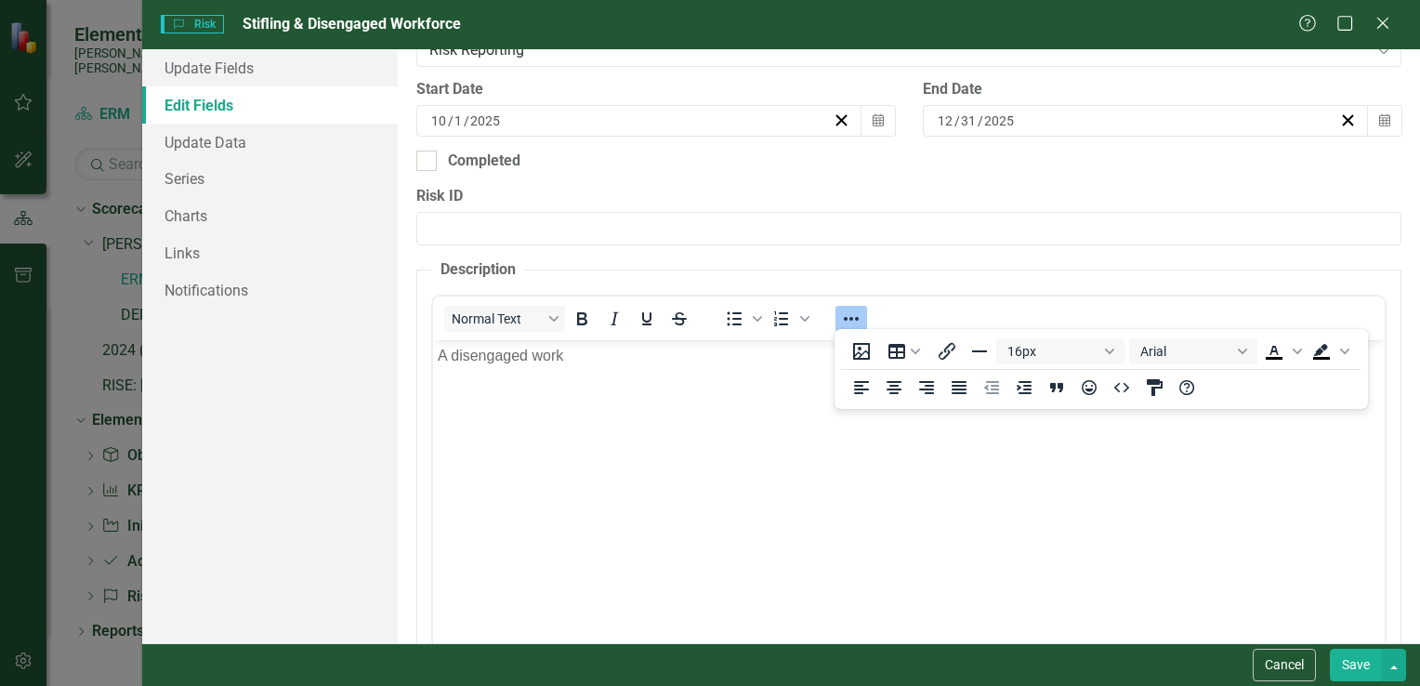 Image resolution: width=1420 pixels, height=686 pixels. I want to click on span: Normal Text, so click(497, 319).